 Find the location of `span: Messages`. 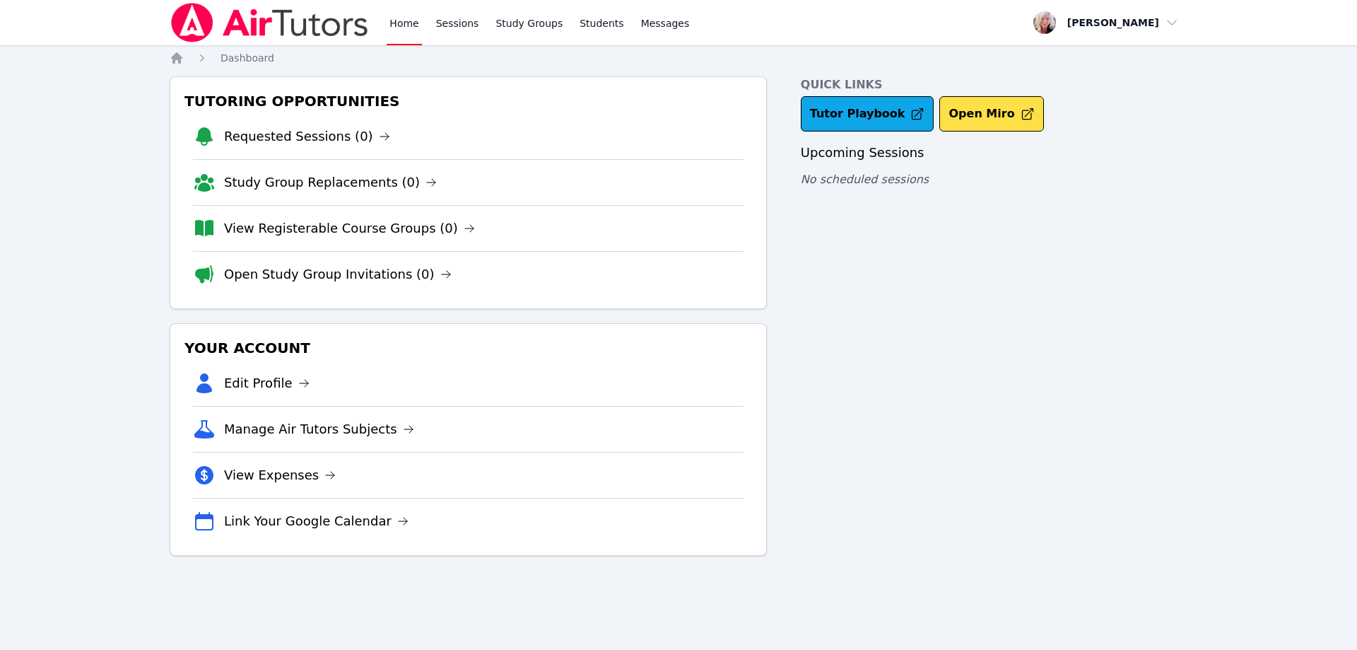

span: Messages is located at coordinates (665, 23).